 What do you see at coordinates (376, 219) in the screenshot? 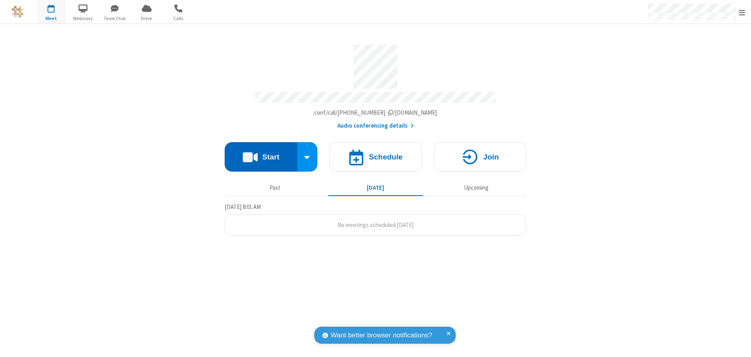
I see `section: Today's Meetings` at bounding box center [376, 219].